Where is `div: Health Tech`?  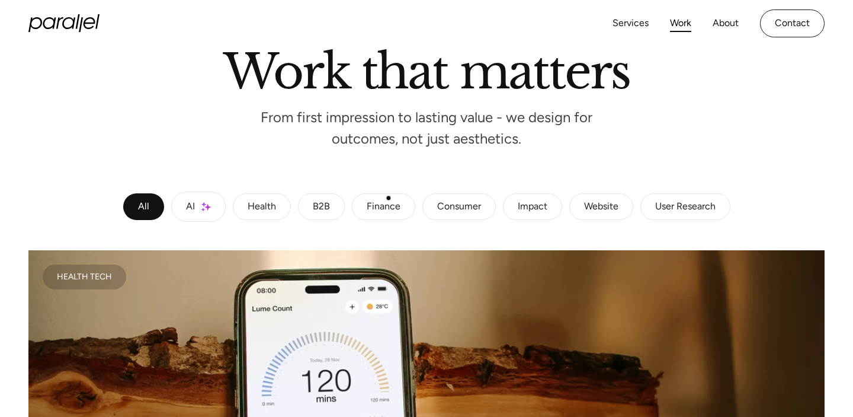
div: Health Tech is located at coordinates (84, 277).